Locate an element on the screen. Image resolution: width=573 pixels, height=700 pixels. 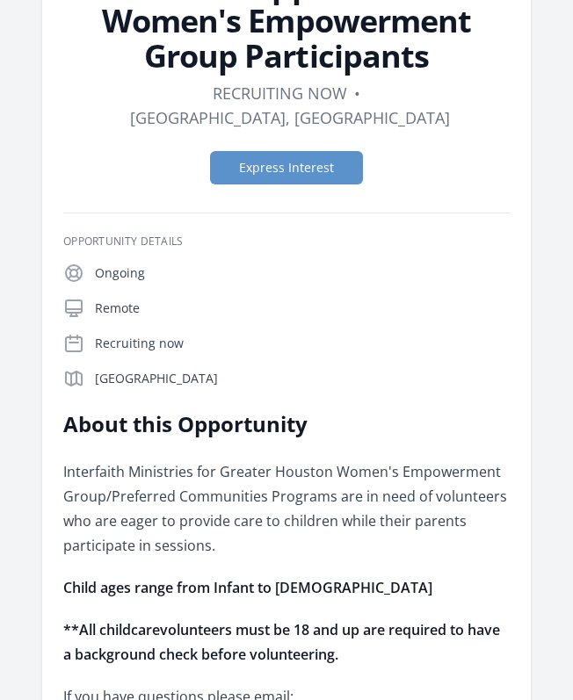
p: Recruiting now is located at coordinates (302, 343).